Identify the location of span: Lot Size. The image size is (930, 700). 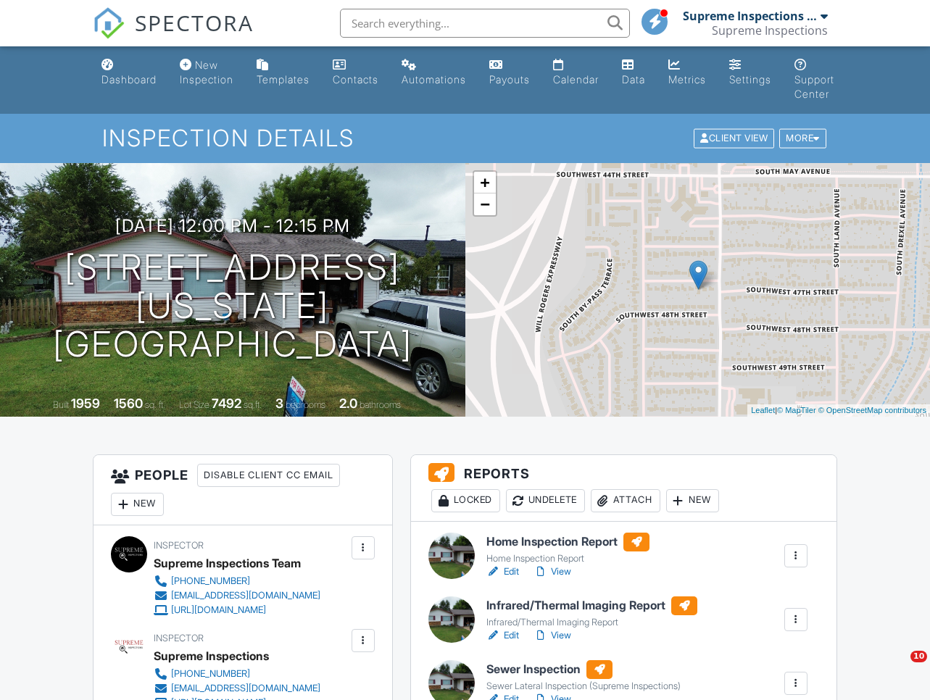
(194, 405).